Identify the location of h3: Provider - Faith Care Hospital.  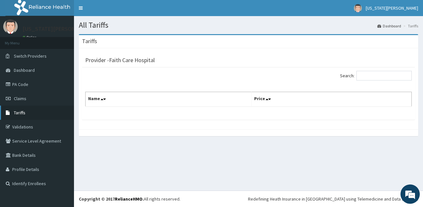
(120, 60).